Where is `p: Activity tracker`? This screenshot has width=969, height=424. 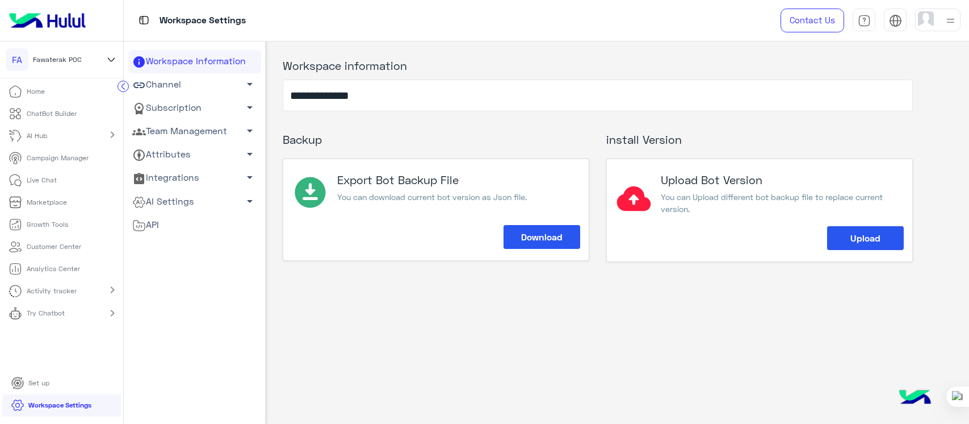
p: Activity tracker is located at coordinates (52, 291).